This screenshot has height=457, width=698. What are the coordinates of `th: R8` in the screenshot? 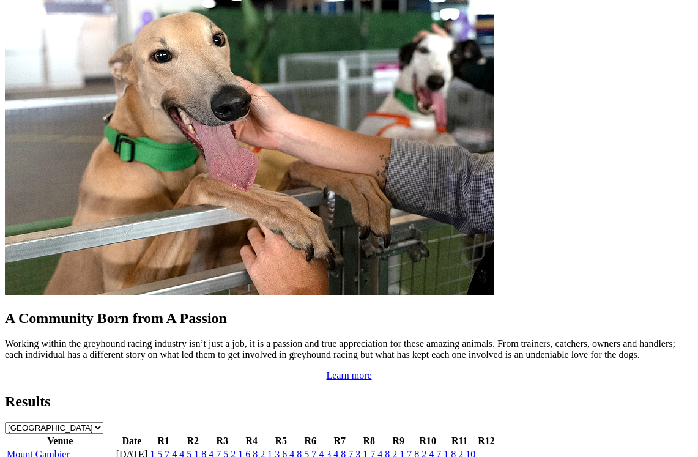 It's located at (369, 441).